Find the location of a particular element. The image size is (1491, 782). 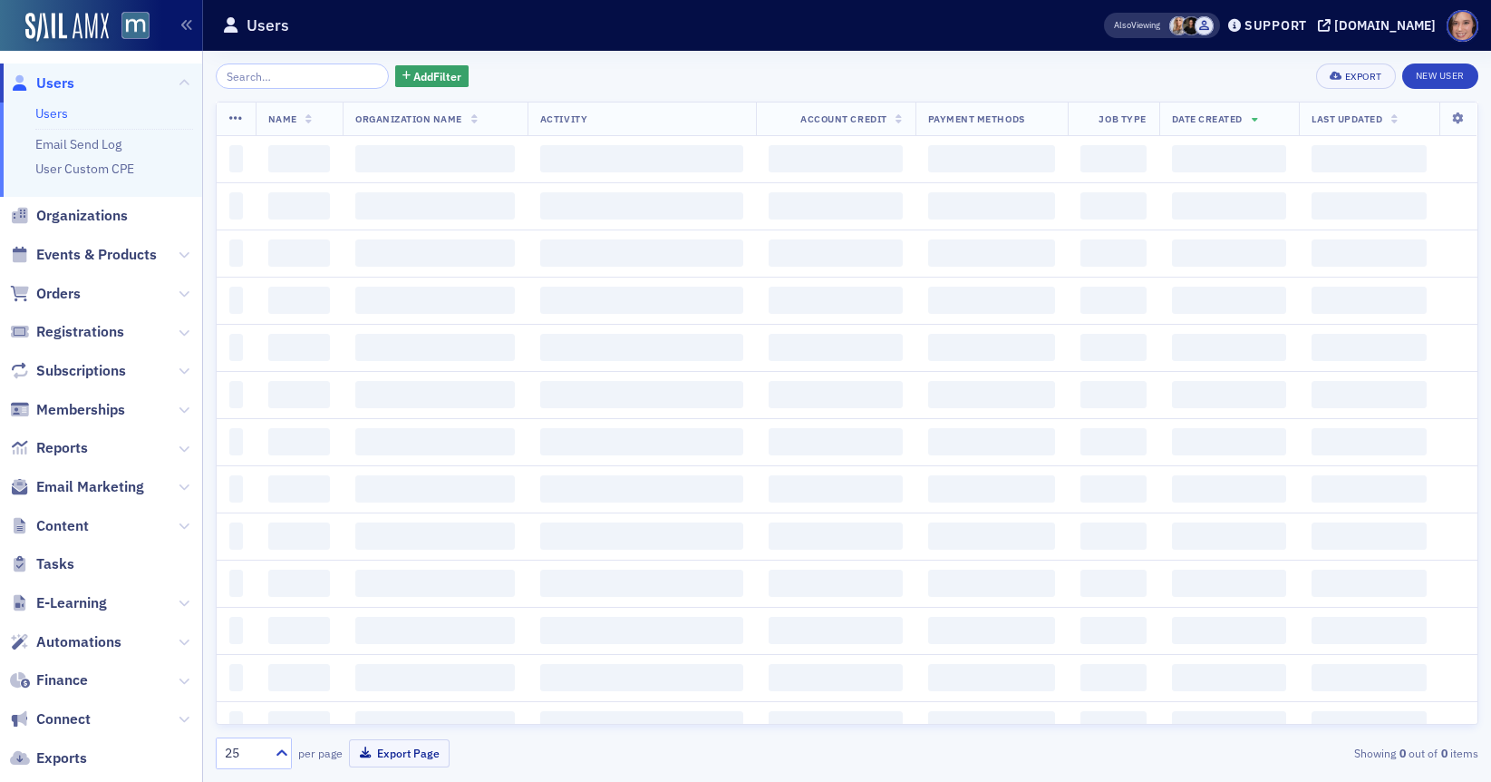

a: Email Send Log is located at coordinates (78, 144).